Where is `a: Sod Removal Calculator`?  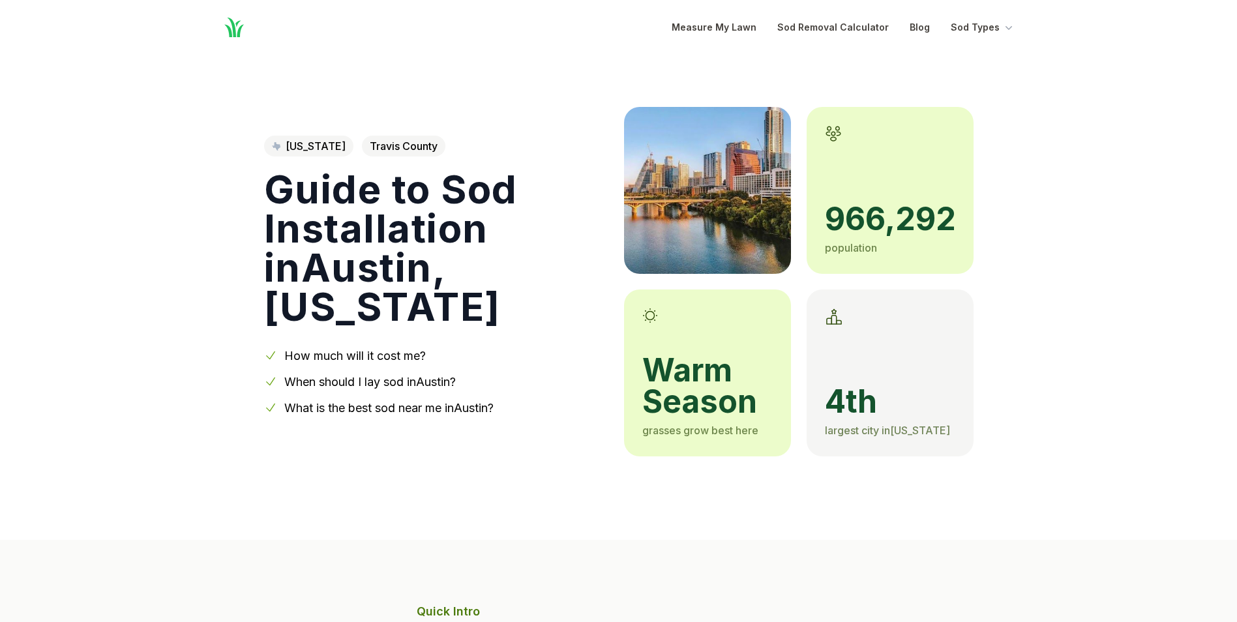
a: Sod Removal Calculator is located at coordinates (833, 27).